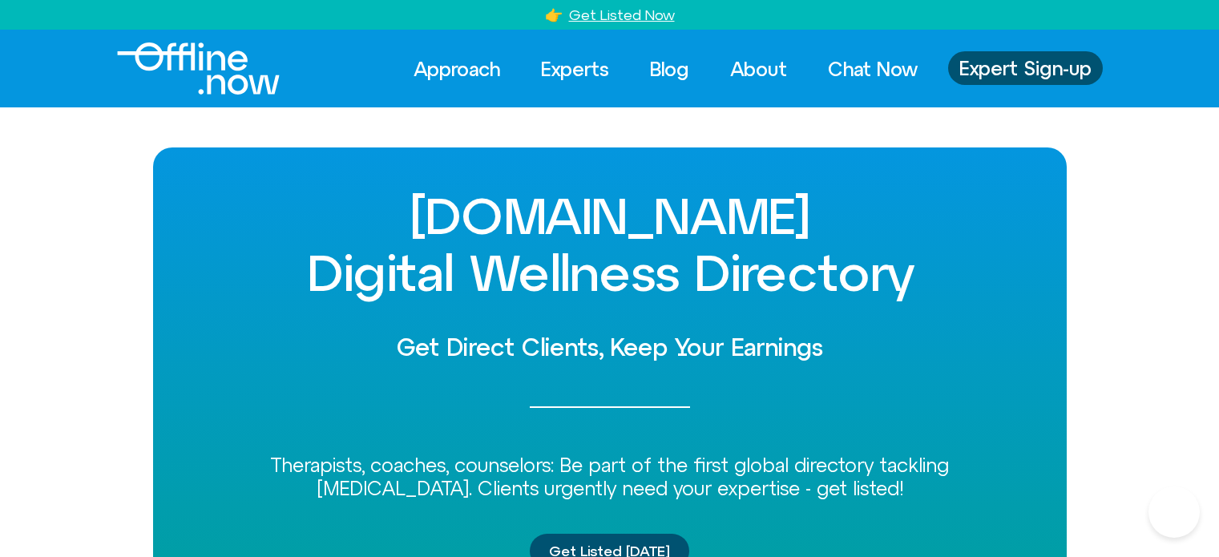 Image resolution: width=1219 pixels, height=557 pixels. What do you see at coordinates (622, 14) in the screenshot?
I see `a: Get Listed Now` at bounding box center [622, 14].